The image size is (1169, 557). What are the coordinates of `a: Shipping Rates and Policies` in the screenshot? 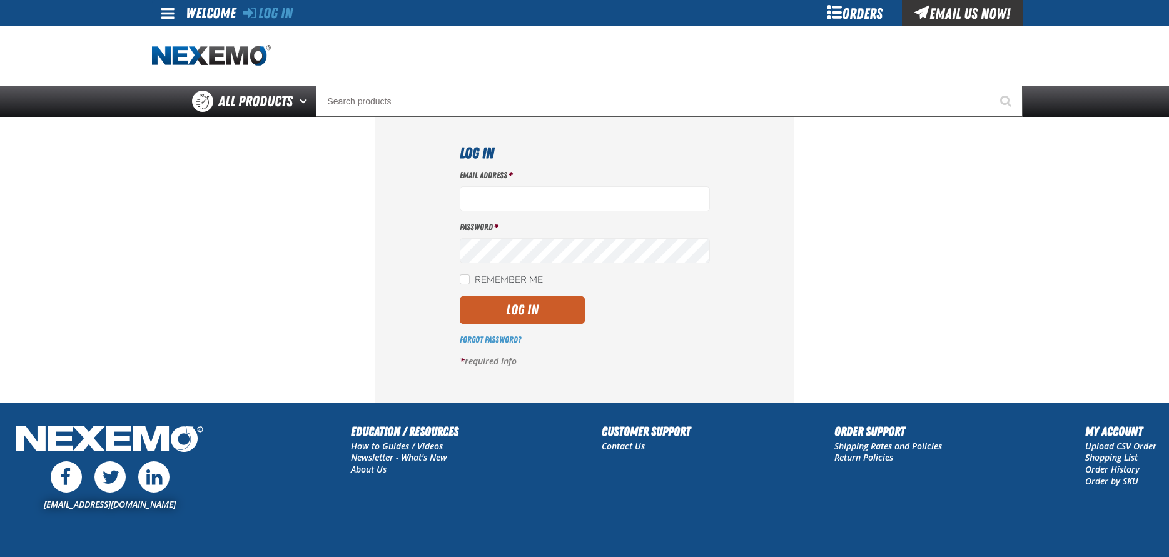 It's located at (888, 446).